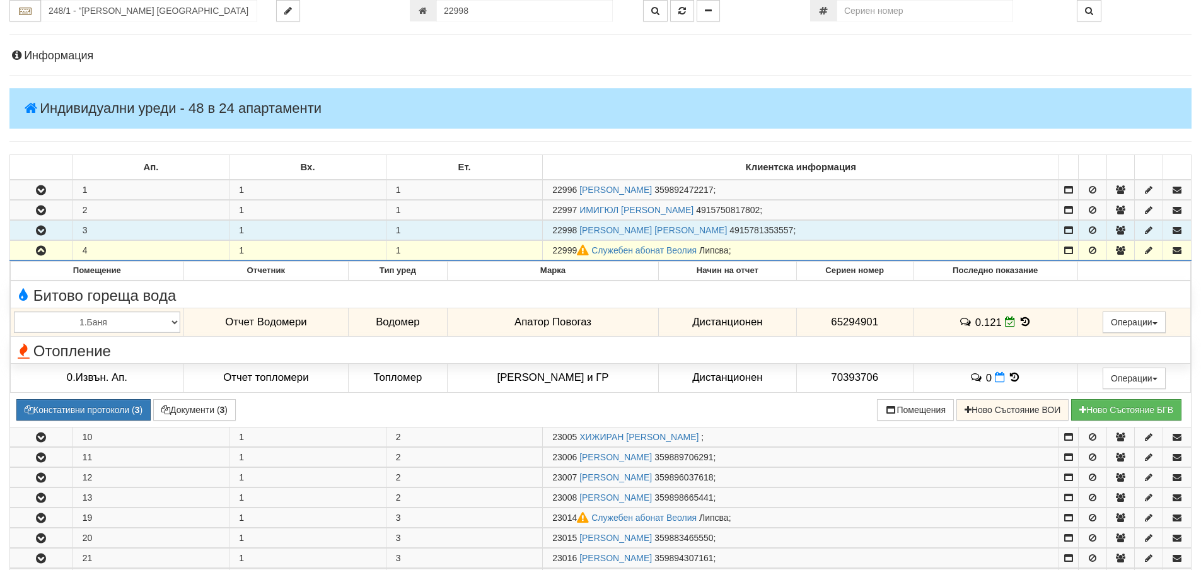 This screenshot has width=1201, height=570. Describe the element at coordinates (728, 271) in the screenshot. I see `th: Начин на отчет` at that location.